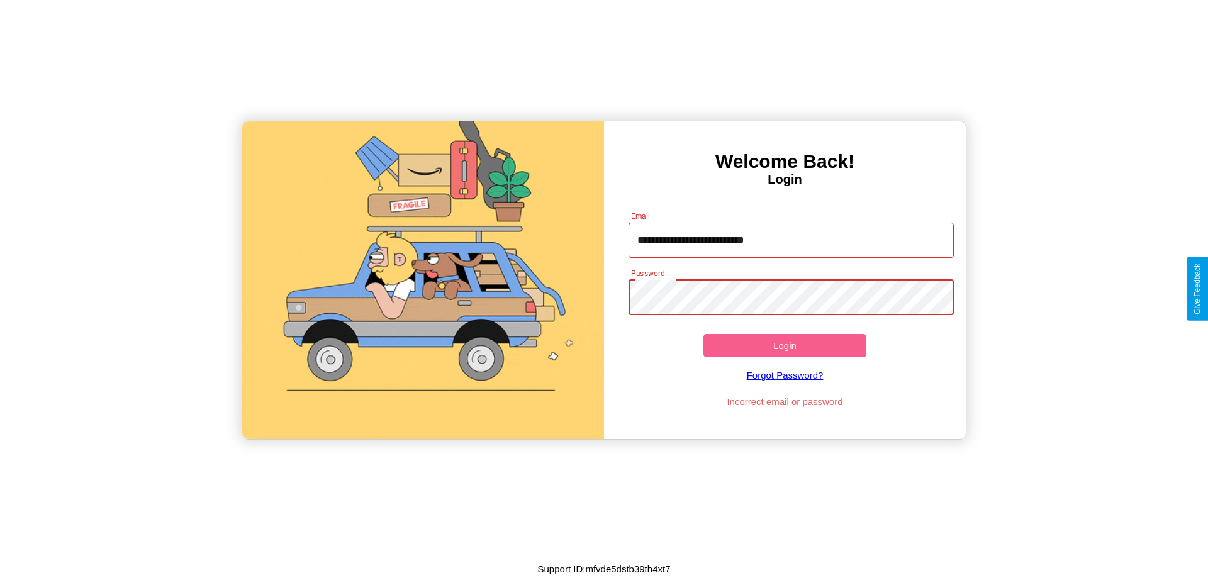 The height and width of the screenshot is (578, 1208). Describe the element at coordinates (1198, 289) in the screenshot. I see `div: Give Feedback` at that location.